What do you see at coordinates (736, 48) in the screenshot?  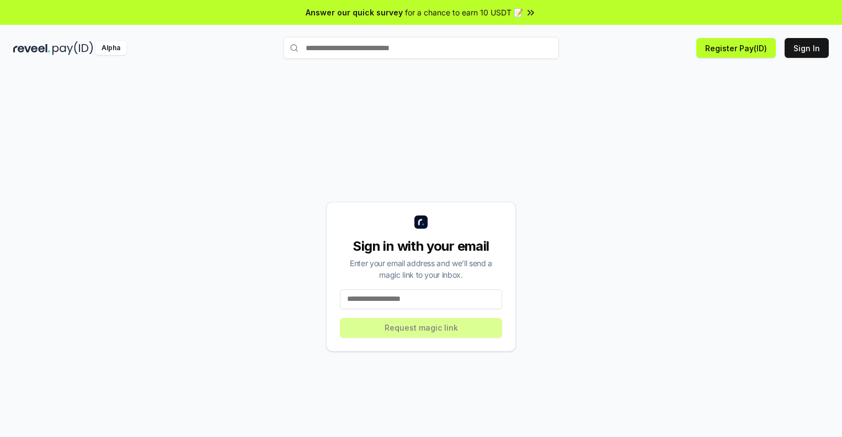 I see `button: Register Pay(ID)` at bounding box center [736, 48].